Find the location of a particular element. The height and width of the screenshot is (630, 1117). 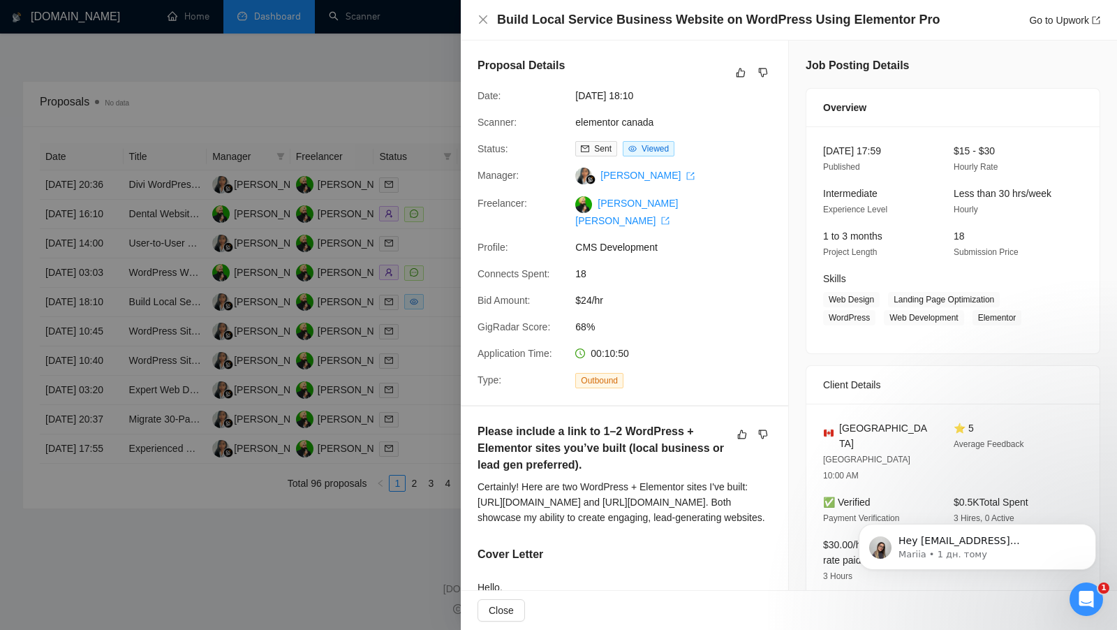

span: 00:10:50 is located at coordinates (610, 353).